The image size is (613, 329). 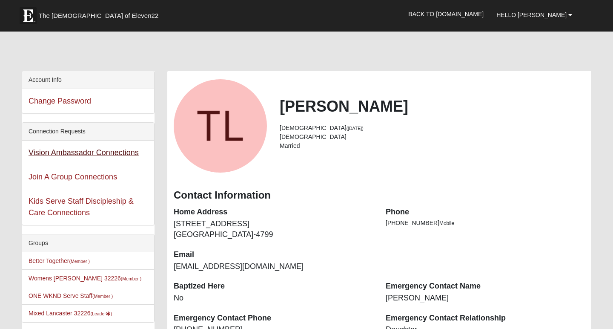 What do you see at coordinates (59, 260) in the screenshot?
I see `a: Better Together(Member )` at bounding box center [59, 260].